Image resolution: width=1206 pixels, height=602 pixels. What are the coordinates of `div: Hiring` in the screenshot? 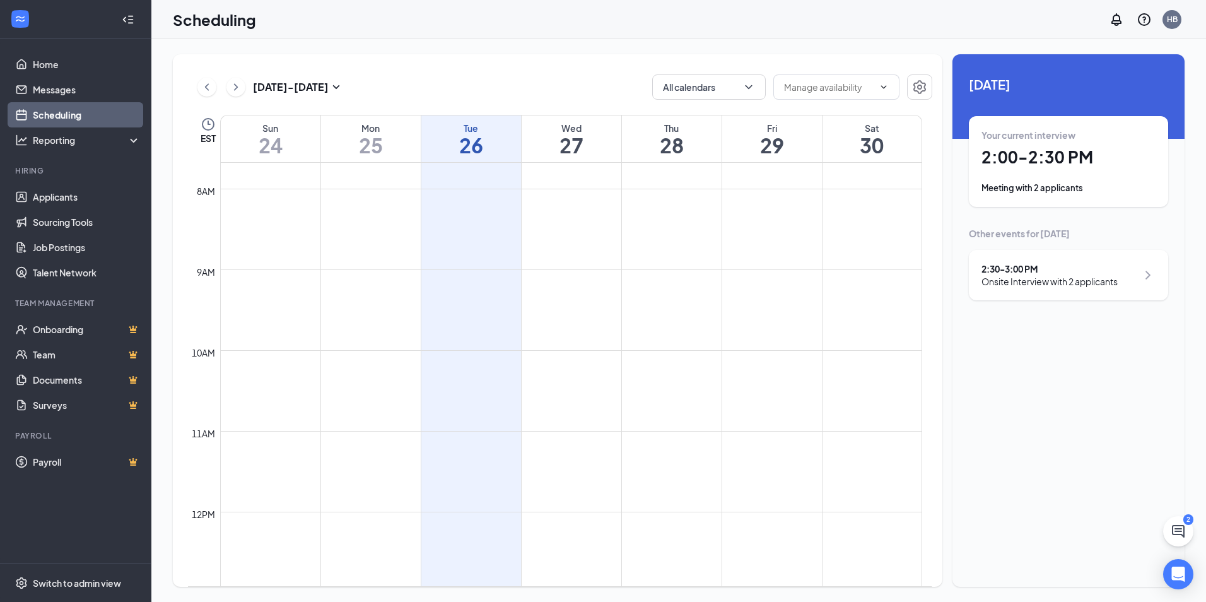 It's located at (76, 170).